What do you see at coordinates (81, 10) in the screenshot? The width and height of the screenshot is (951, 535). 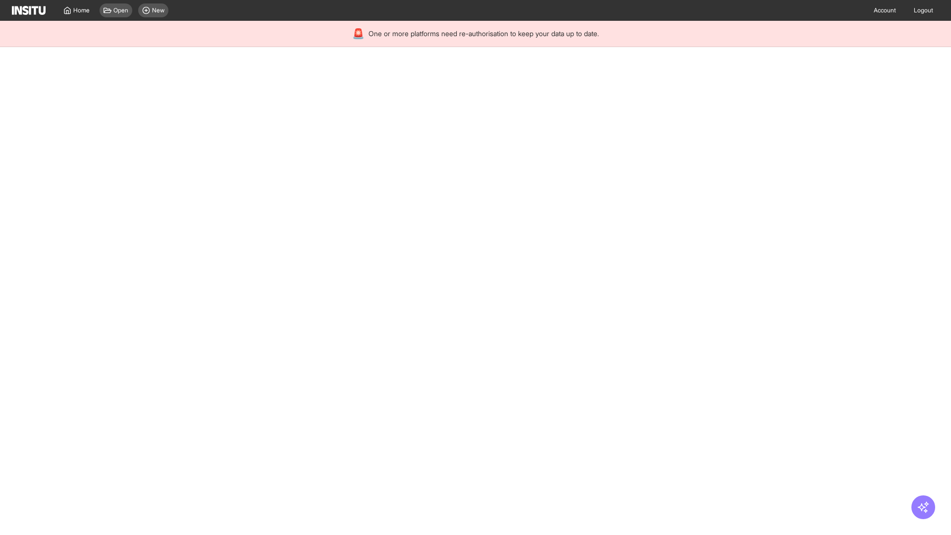 I see `span: Home` at bounding box center [81, 10].